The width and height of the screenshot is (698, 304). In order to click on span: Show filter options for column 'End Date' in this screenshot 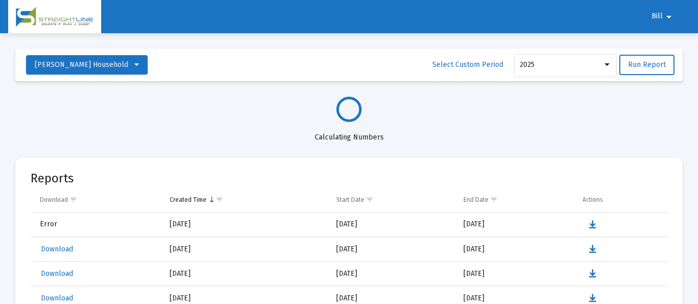, I will do `click(493, 199)`.